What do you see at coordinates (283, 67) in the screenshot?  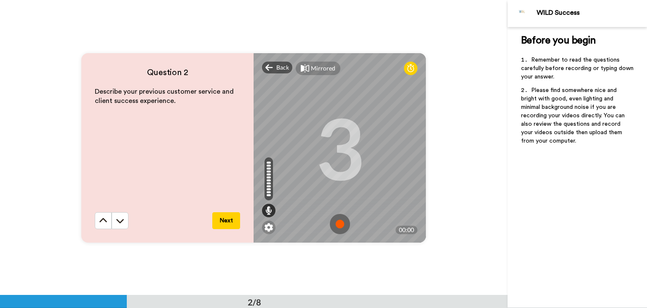 I see `span: Back` at bounding box center [283, 67].